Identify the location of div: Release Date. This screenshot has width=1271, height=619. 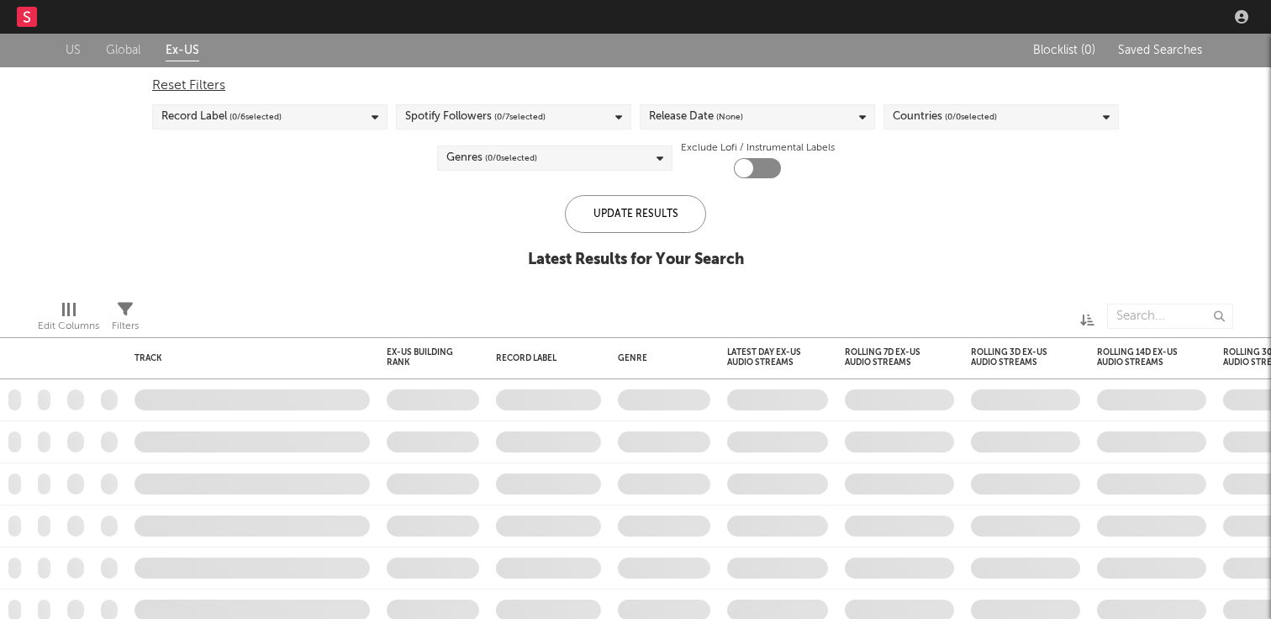
(696, 117).